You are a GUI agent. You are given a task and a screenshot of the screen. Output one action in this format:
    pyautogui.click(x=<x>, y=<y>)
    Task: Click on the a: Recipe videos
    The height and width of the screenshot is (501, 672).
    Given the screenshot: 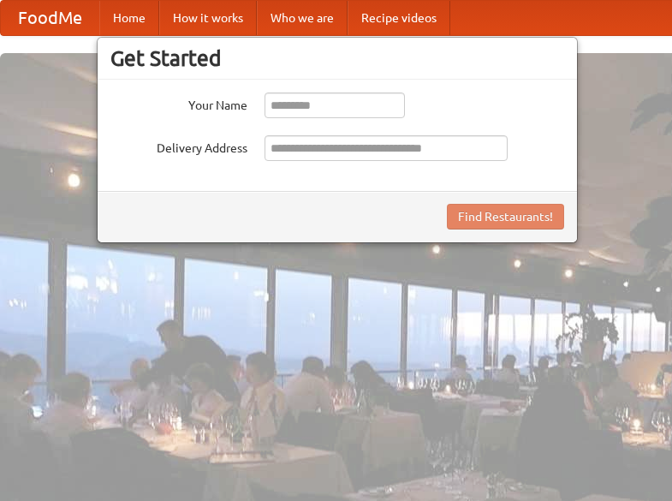 What is the action you would take?
    pyautogui.click(x=399, y=18)
    